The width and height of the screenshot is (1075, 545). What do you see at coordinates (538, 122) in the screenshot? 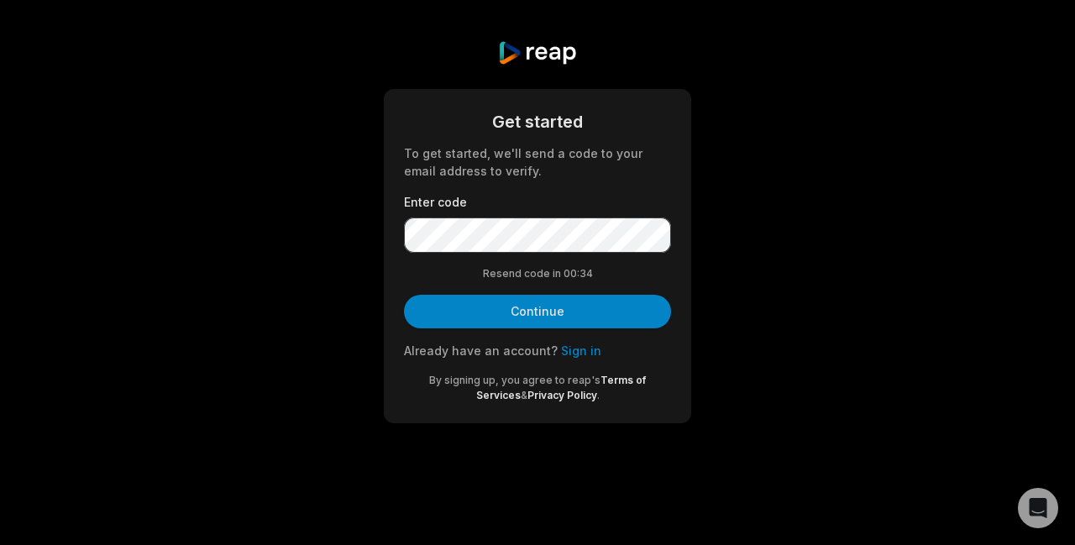
I see `div: Get started` at bounding box center [538, 122].